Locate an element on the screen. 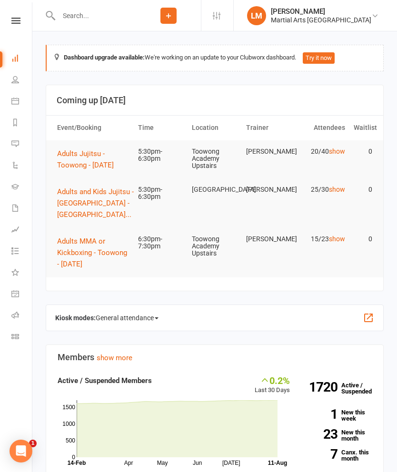  th: Time is located at coordinates (161, 128).